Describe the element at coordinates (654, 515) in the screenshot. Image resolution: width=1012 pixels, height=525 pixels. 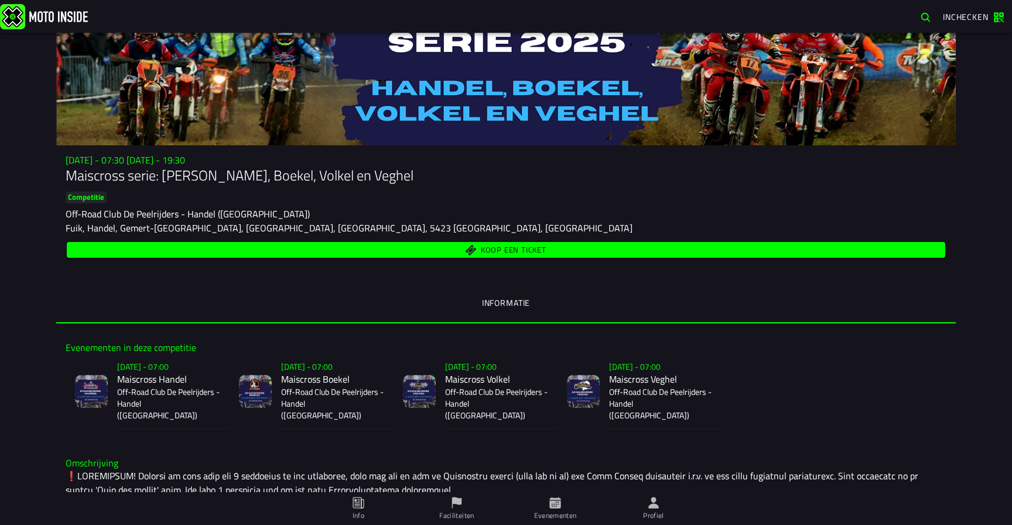
I see `ion-label: Profiel` at that location.